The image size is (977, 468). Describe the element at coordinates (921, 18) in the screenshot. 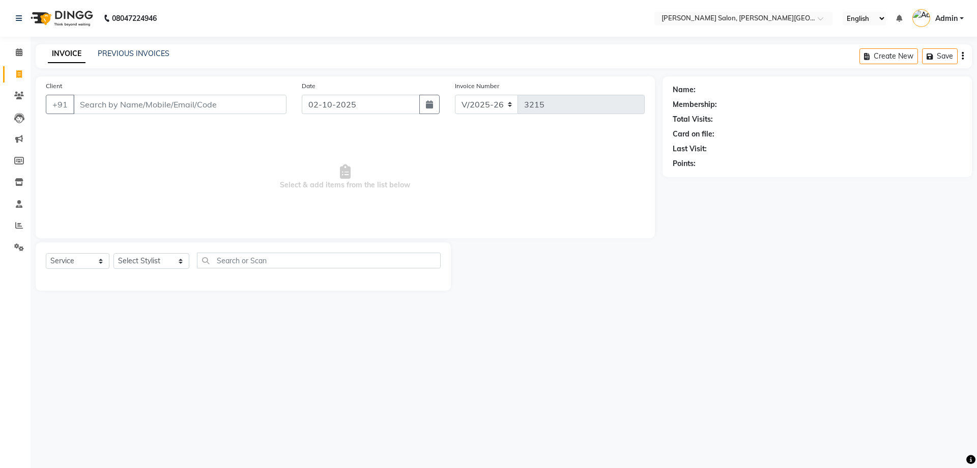

I see `img: Admin` at that location.